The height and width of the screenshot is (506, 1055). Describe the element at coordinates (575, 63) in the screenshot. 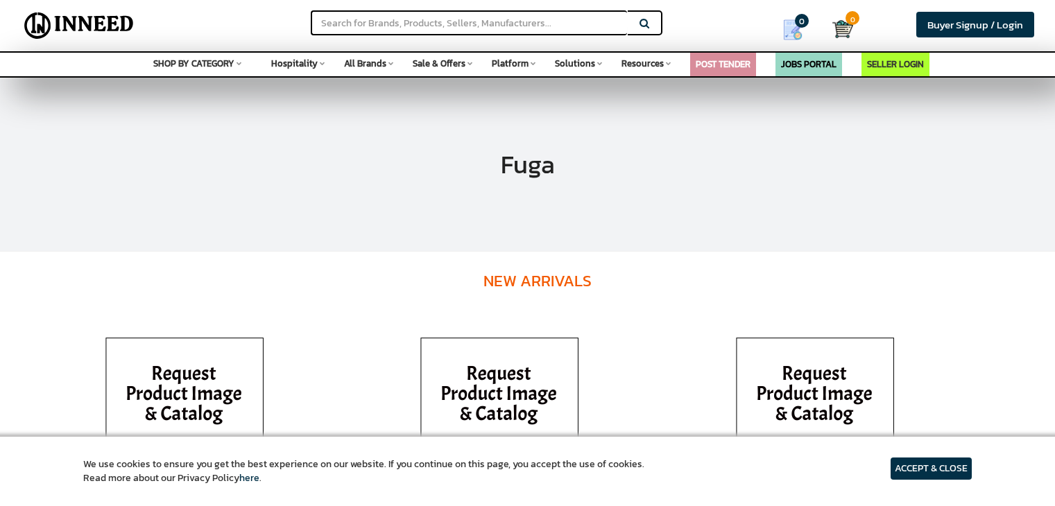

I see `span: Solutions` at that location.